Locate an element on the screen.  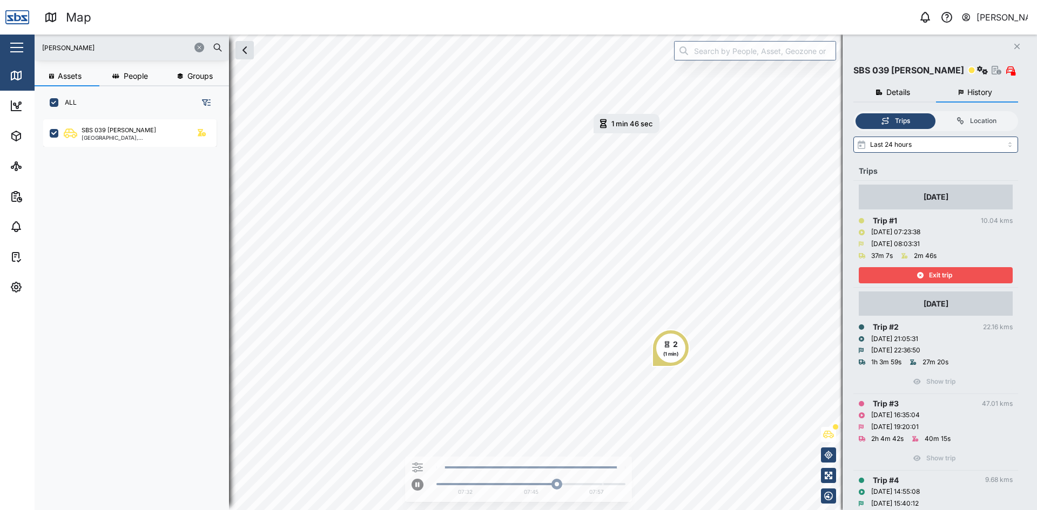
canvas: Map is located at coordinates (536, 272).